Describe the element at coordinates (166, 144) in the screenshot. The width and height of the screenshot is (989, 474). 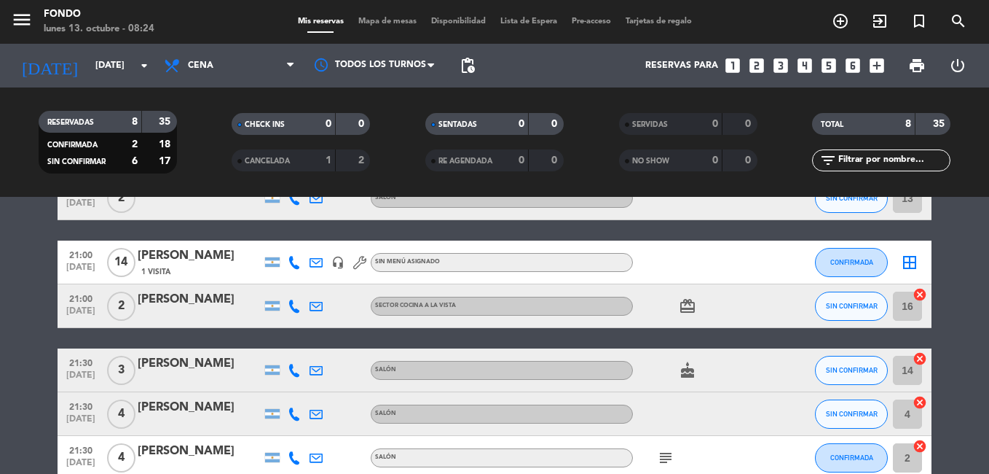
I see `strong: 18` at that location.